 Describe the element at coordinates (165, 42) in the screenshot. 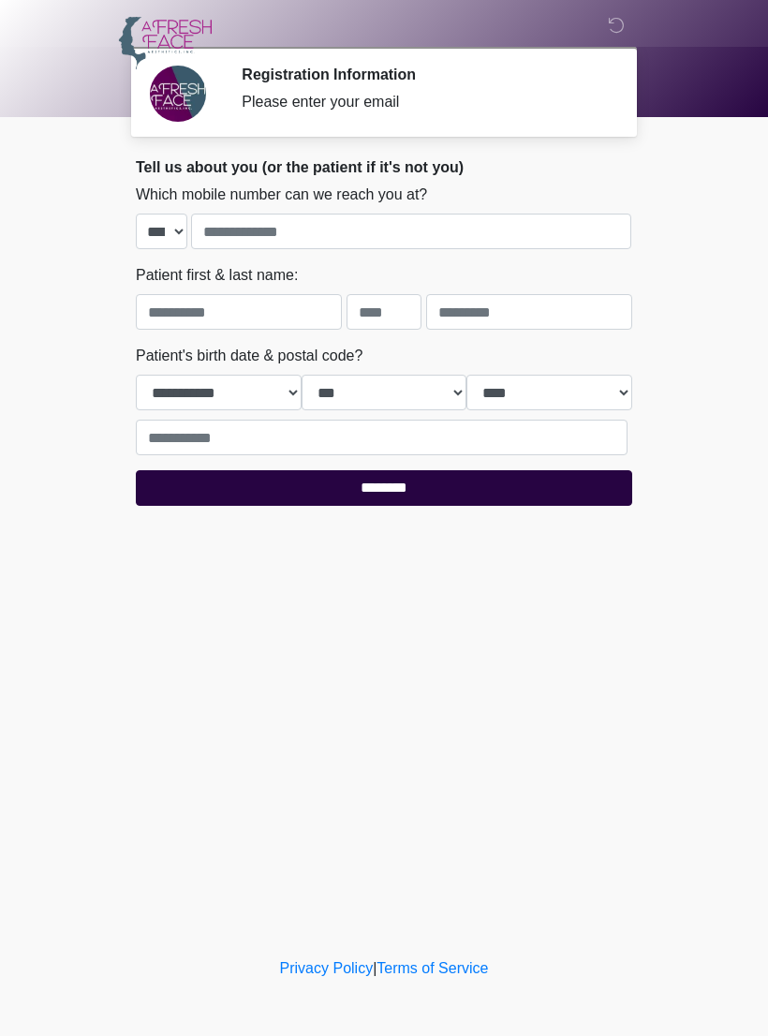

I see `img: A Fresh Face Aesthetics Inc Logo` at that location.